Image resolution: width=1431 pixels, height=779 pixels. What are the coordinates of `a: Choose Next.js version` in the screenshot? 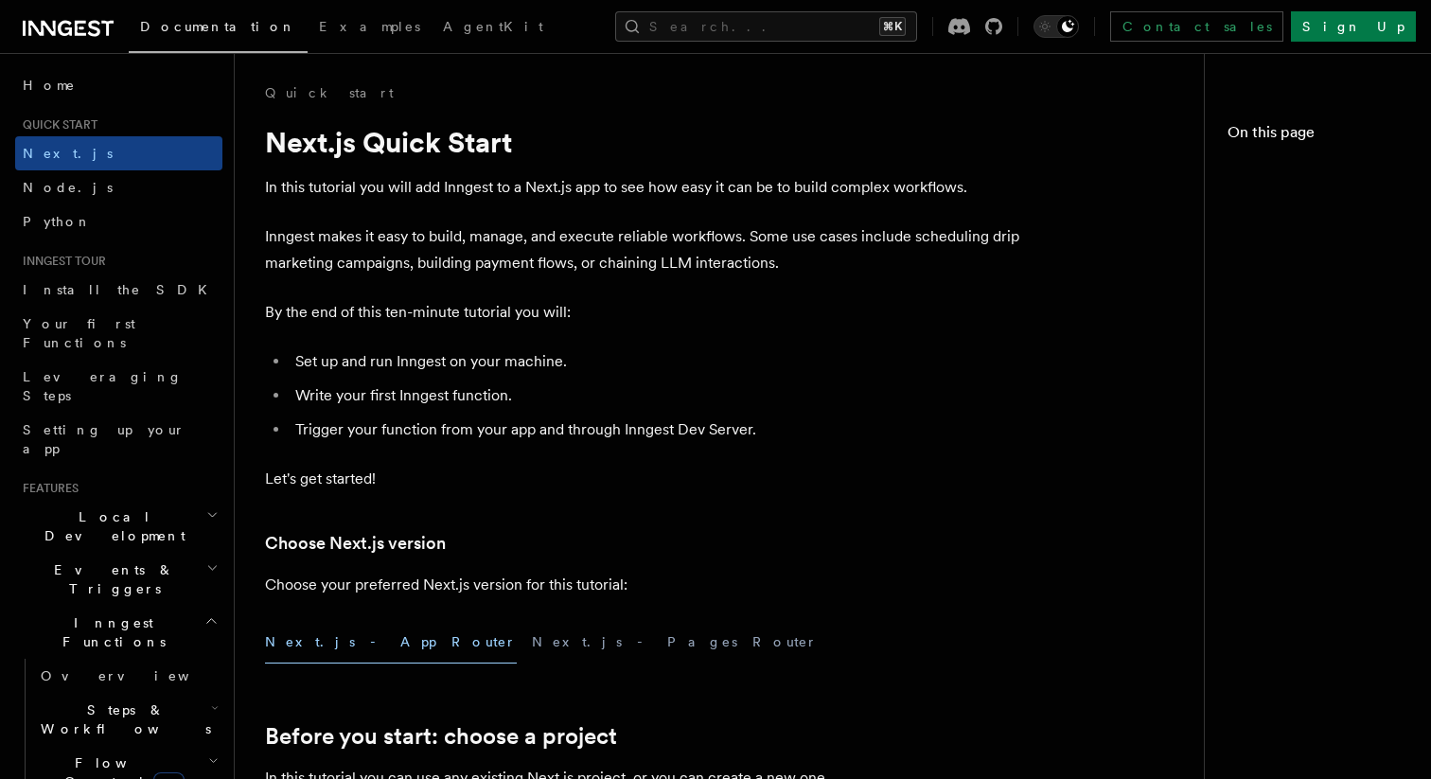 It's located at (355, 543).